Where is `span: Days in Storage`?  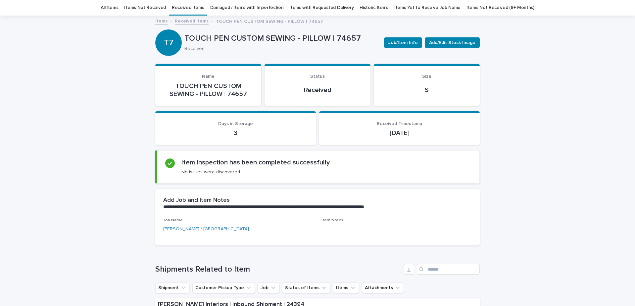
span: Days in Storage is located at coordinates (235, 124).